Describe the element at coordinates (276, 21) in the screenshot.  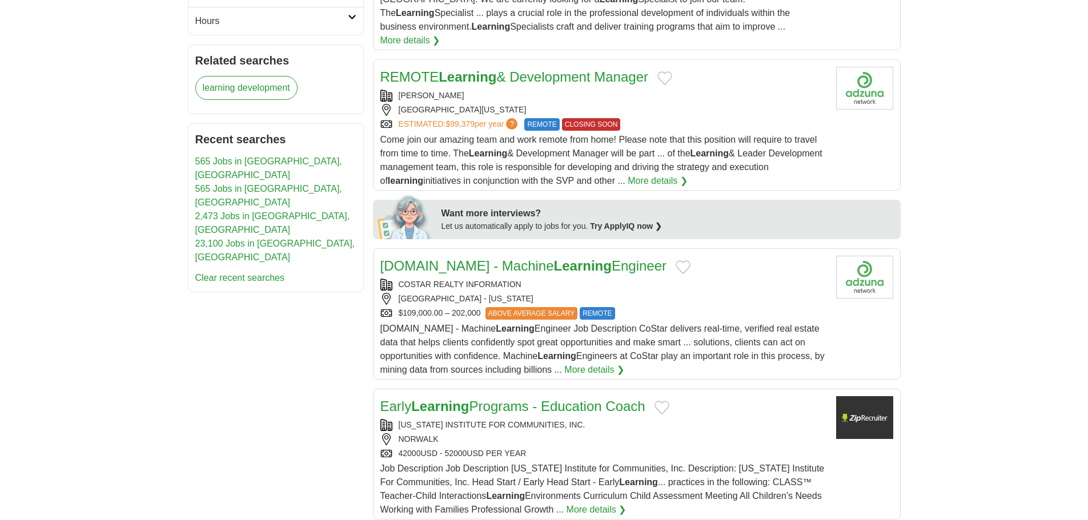
I see `a: Hours` at that location.